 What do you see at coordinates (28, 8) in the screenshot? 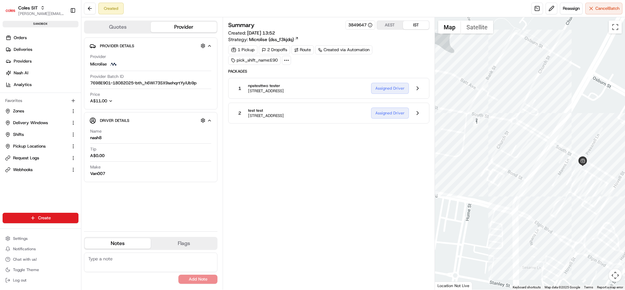
I see `button: Coles SIT` at bounding box center [28, 8].